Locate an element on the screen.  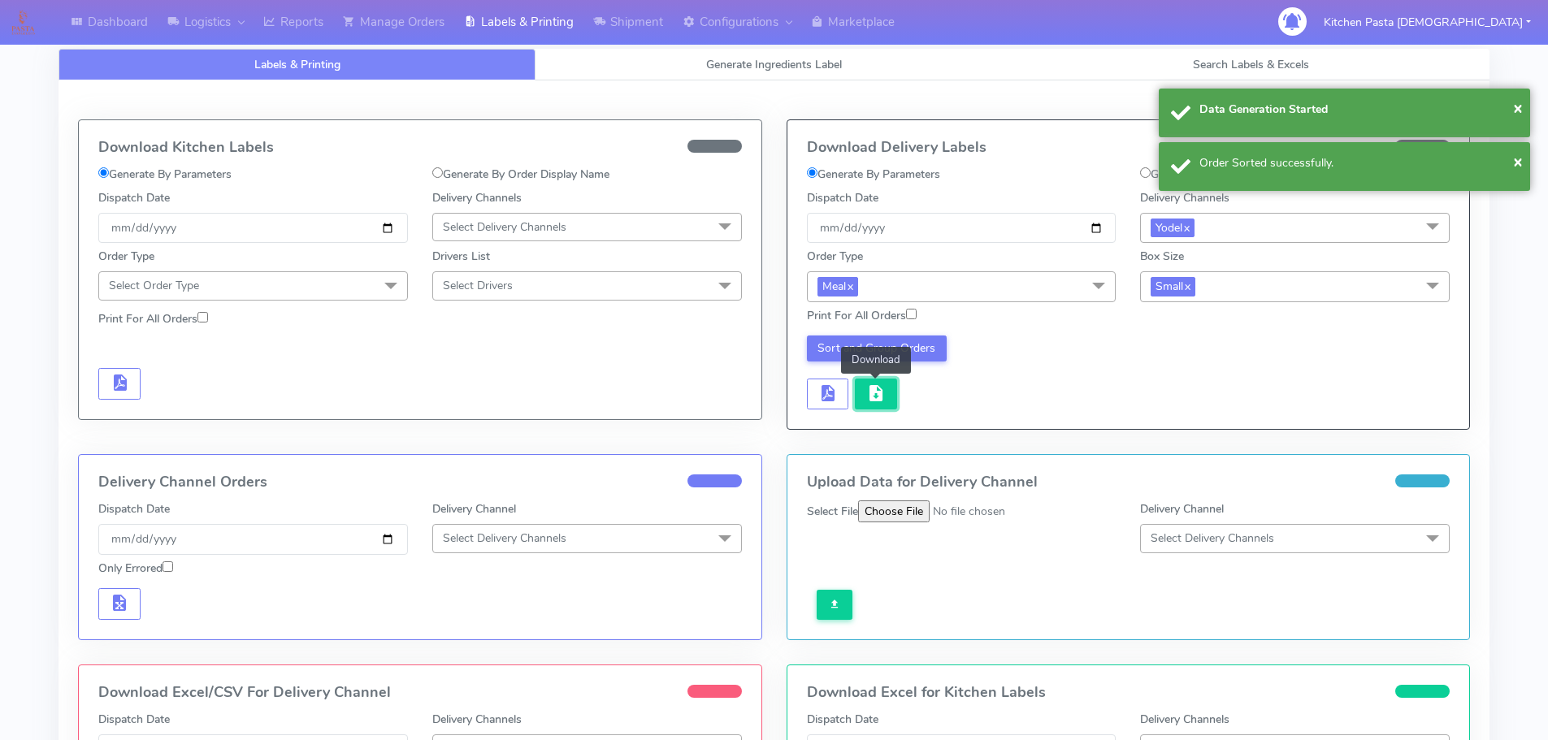
span: Generate Ingredients Label is located at coordinates (774, 64).